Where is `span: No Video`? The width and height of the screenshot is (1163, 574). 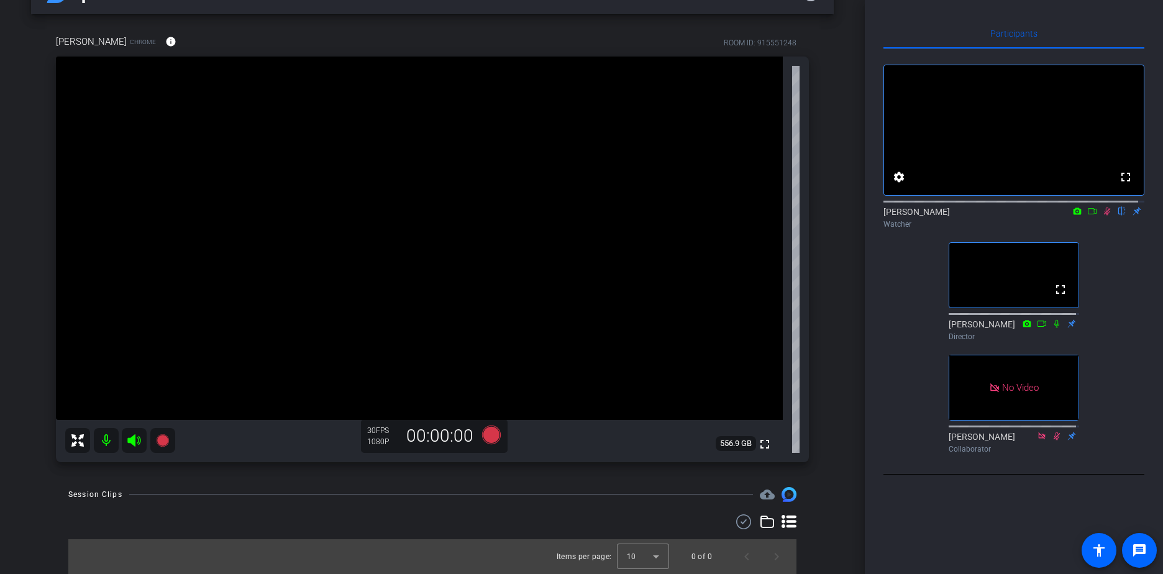 span: No Video is located at coordinates (1020, 387).